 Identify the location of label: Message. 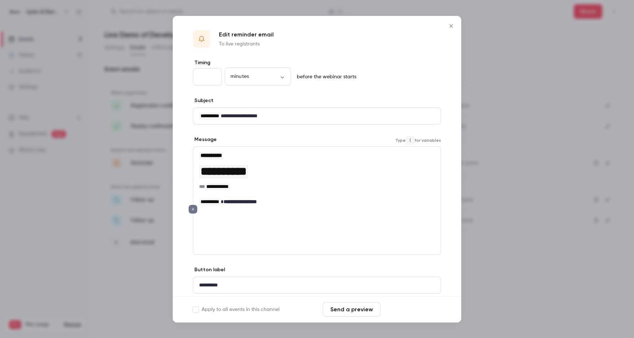
(205, 139).